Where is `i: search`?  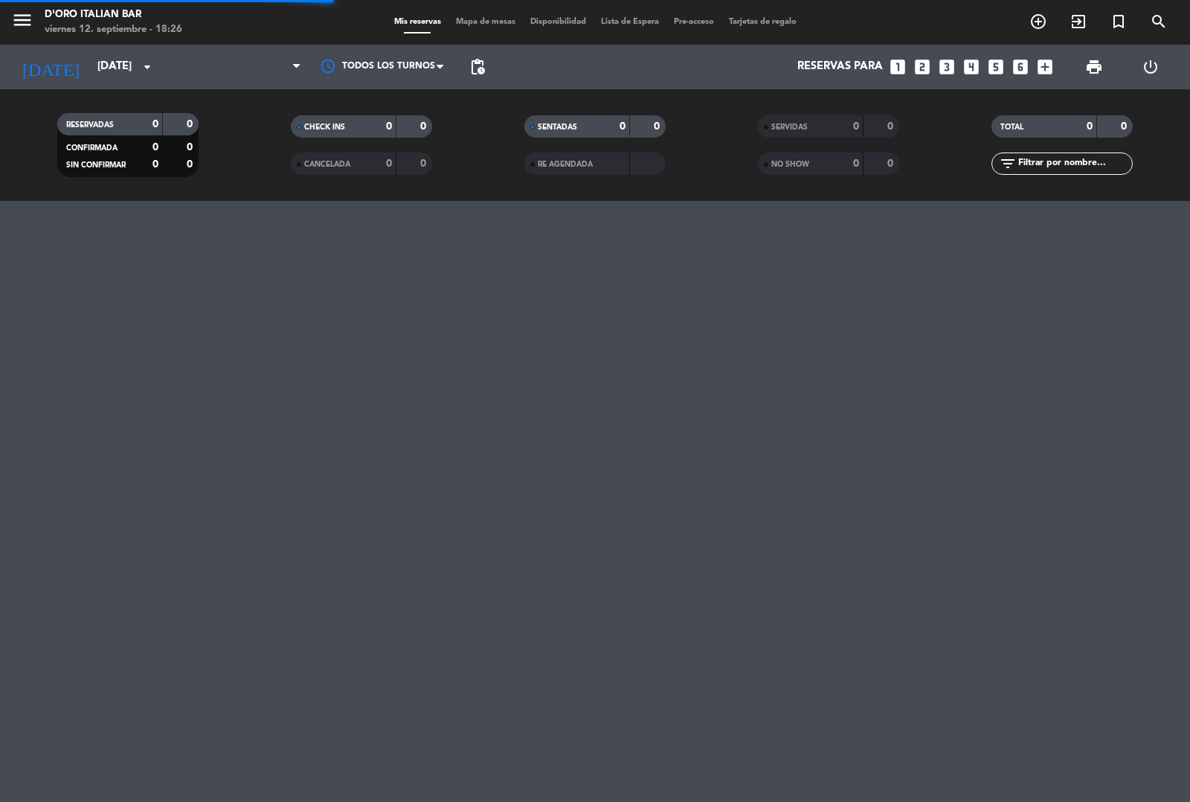 i: search is located at coordinates (1158, 22).